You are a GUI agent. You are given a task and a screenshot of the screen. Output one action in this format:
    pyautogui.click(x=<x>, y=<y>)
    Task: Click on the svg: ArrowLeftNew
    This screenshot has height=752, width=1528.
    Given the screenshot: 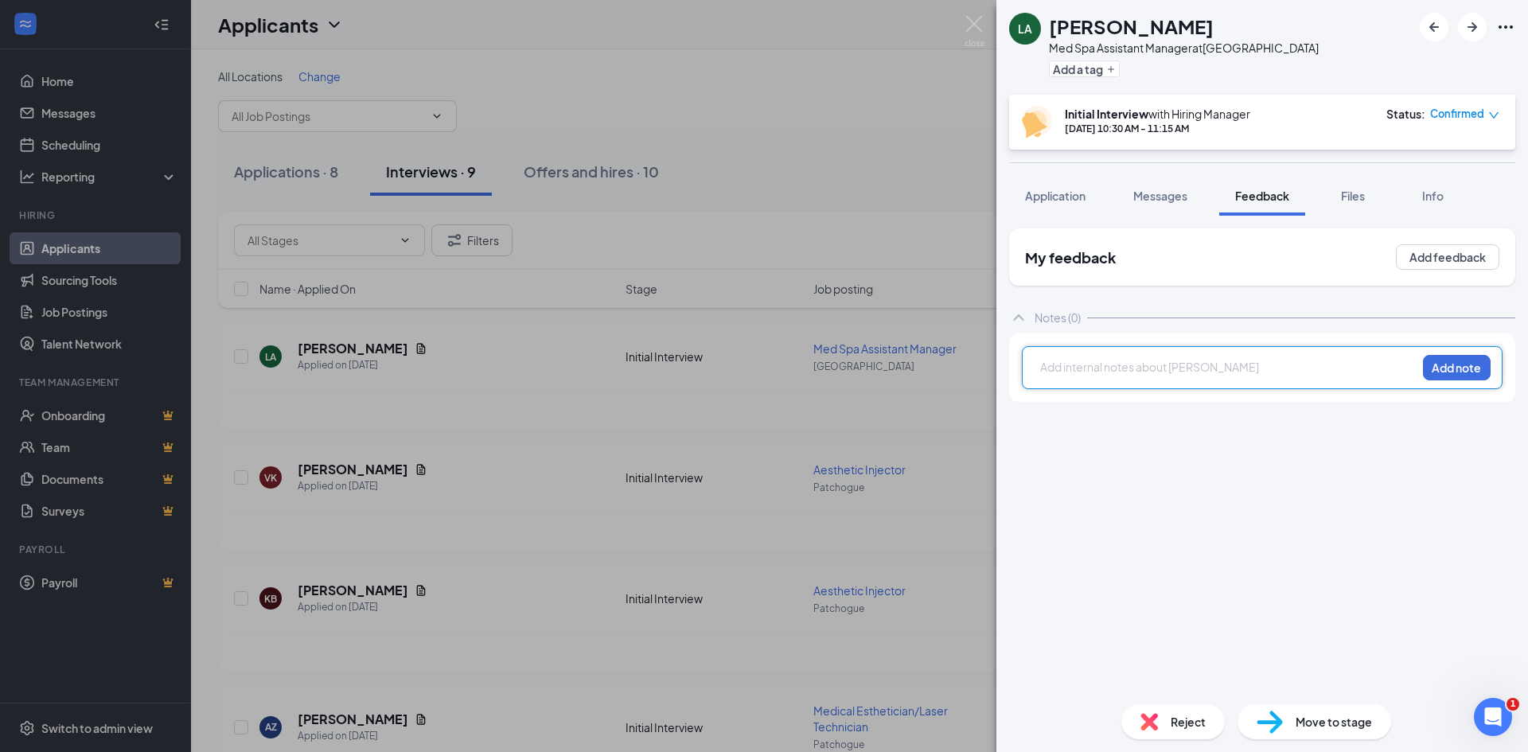 What is the action you would take?
    pyautogui.click(x=1435, y=27)
    